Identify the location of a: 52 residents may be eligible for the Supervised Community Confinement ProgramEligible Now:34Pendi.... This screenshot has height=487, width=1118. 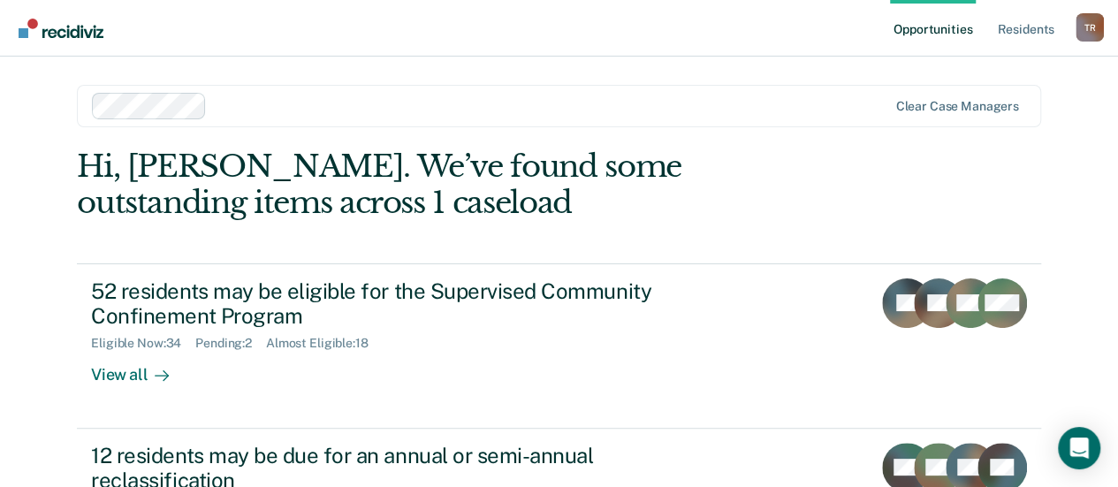
(559, 346).